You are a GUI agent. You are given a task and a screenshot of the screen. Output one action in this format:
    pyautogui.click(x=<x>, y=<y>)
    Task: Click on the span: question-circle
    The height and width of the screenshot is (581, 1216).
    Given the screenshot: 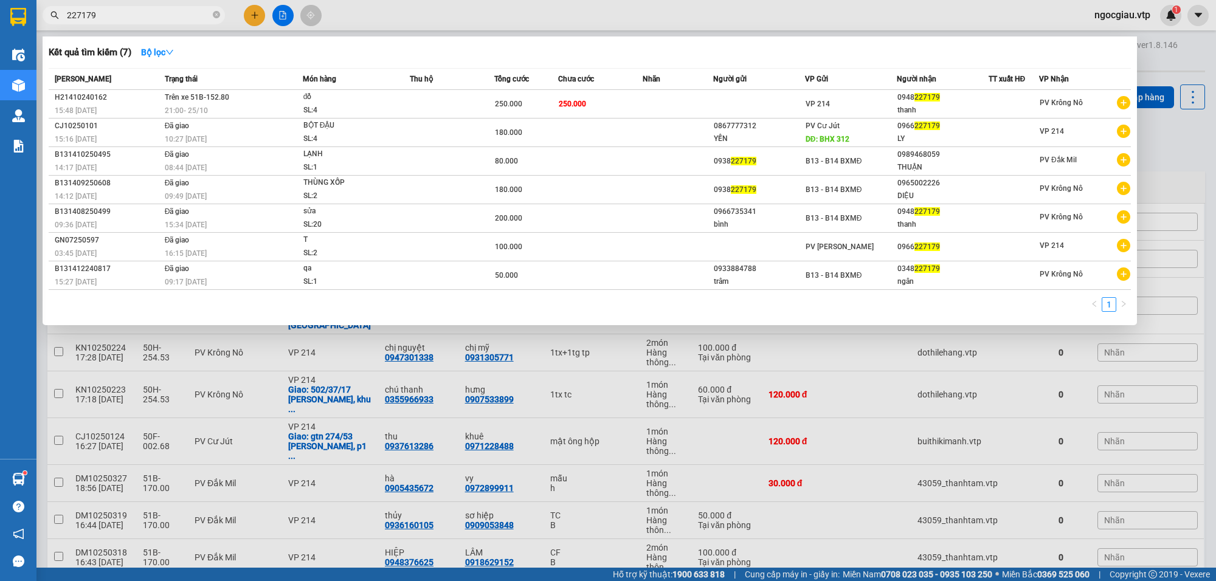 What is the action you would take?
    pyautogui.click(x=18, y=507)
    